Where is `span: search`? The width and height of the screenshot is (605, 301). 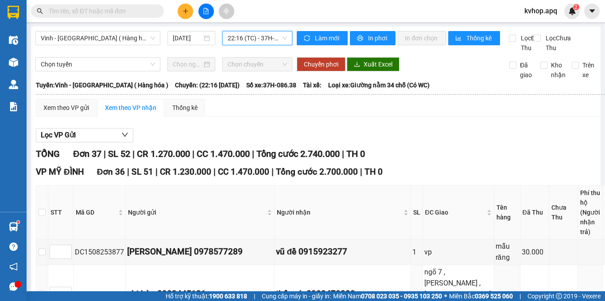 span: search is located at coordinates (40, 11).